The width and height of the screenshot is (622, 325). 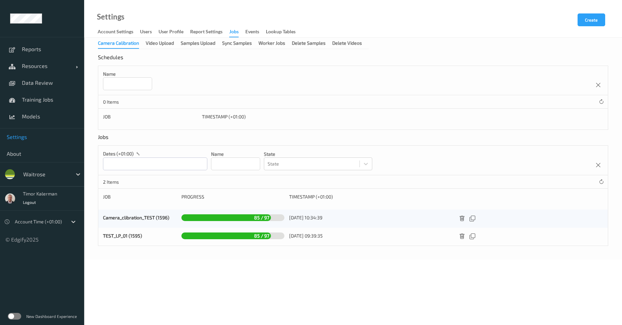 I want to click on div: events, so click(x=252, y=32).